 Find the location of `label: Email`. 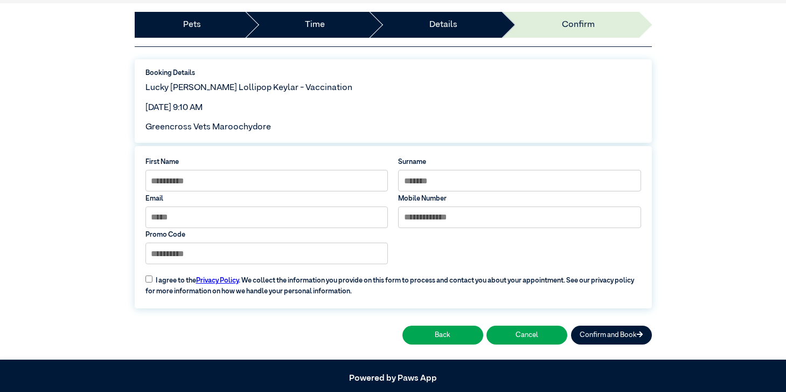

label: Email is located at coordinates (267, 198).